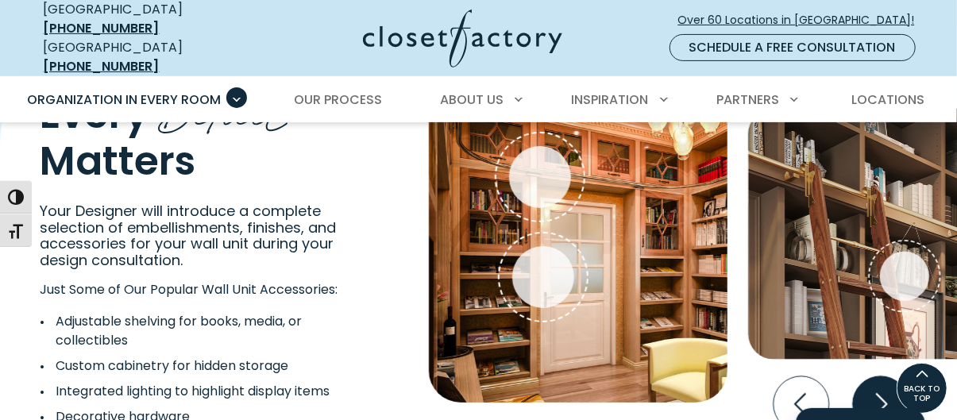 The width and height of the screenshot is (957, 420). Describe the element at coordinates (125, 99) in the screenshot. I see `span: Organization in Every Room` at that location.